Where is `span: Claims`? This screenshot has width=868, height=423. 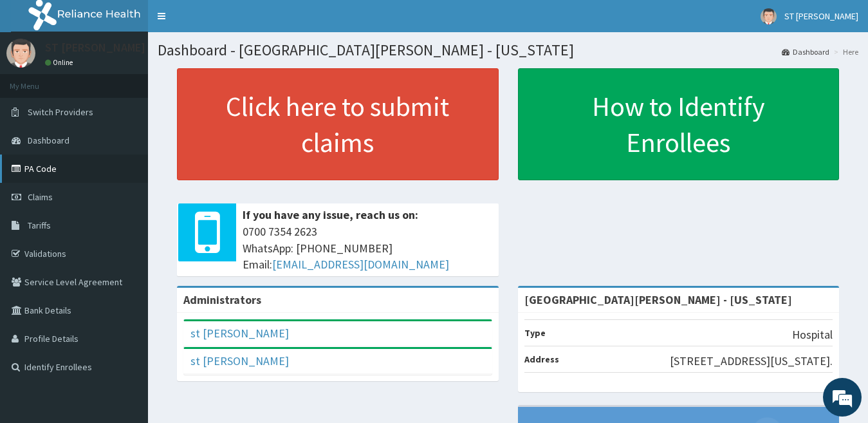 span: Claims is located at coordinates (40, 197).